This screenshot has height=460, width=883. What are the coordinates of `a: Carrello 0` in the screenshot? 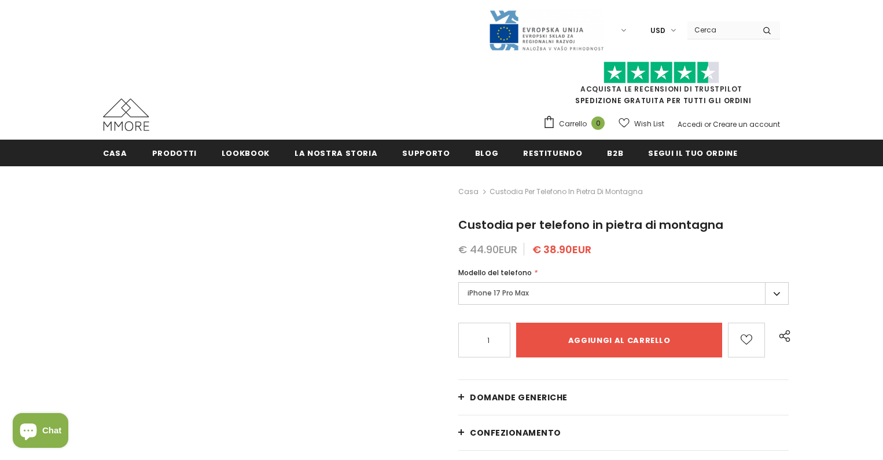 It's located at (576, 124).